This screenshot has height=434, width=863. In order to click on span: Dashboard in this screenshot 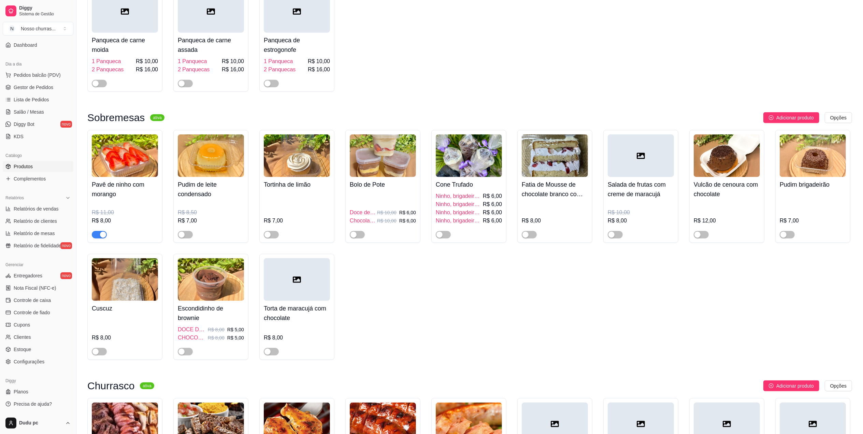, I will do `click(25, 45)`.